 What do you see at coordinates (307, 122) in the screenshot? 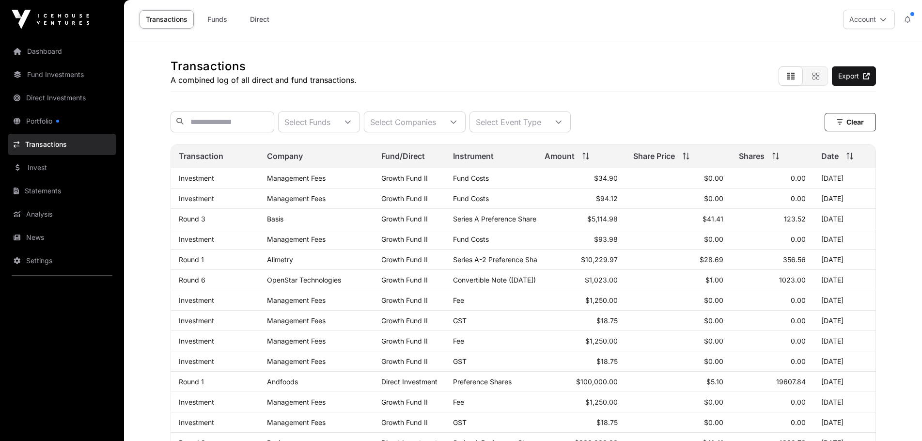
I see `div: Select Funds` at bounding box center [307, 122].